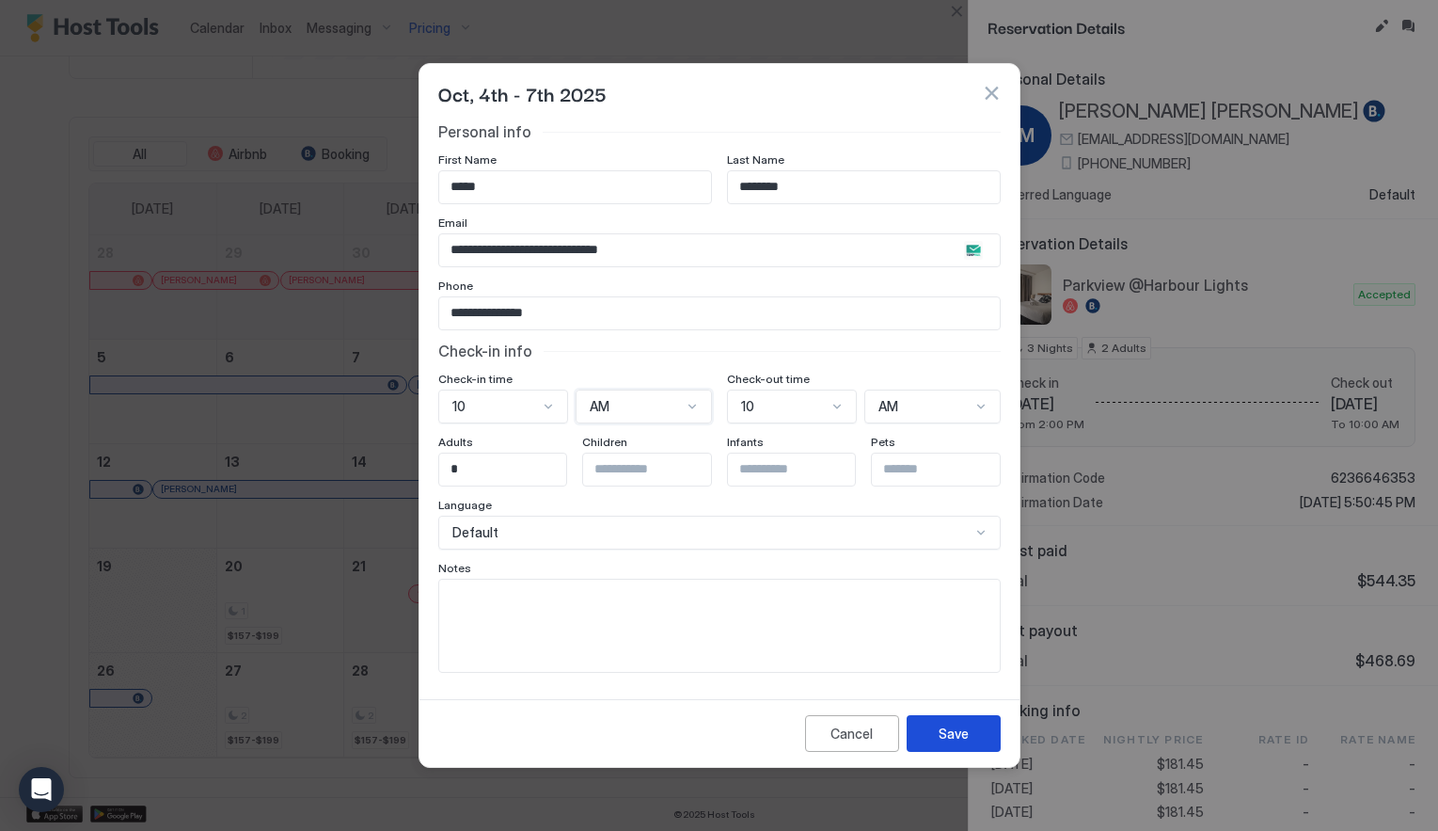 The image size is (1438, 831). Describe the element at coordinates (452, 222) in the screenshot. I see `span: Email` at that location.